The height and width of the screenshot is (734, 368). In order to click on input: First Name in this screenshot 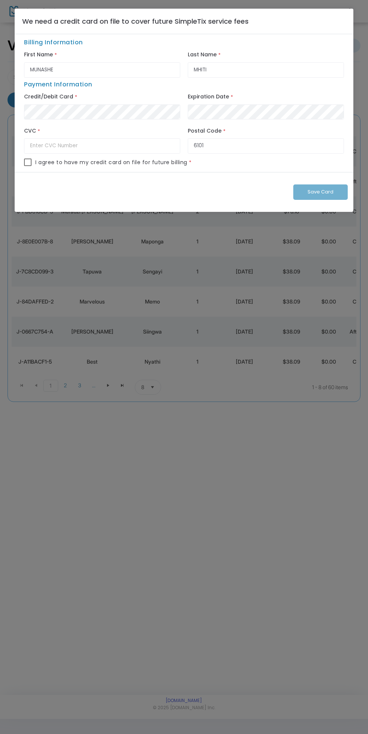, I will do `click(102, 70)`.